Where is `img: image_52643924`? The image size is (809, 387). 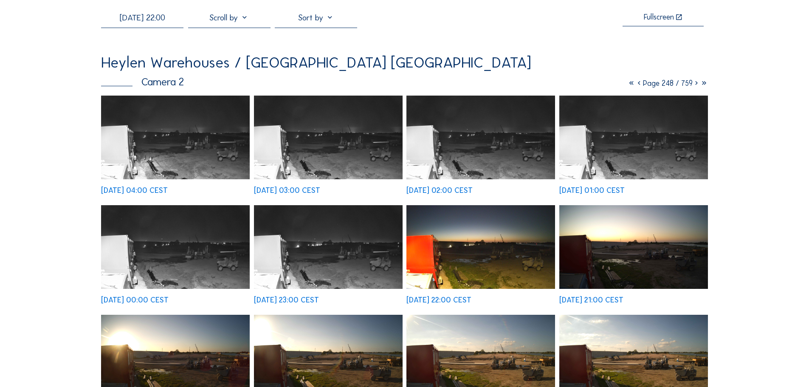 img: image_52643924 is located at coordinates (634, 137).